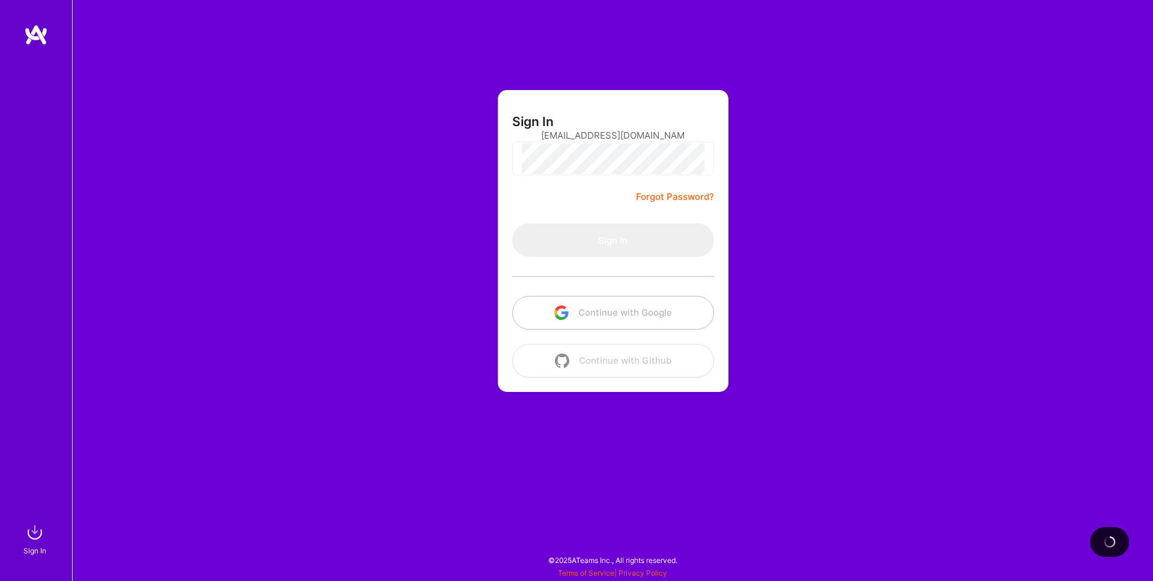  Describe the element at coordinates (613, 361) in the screenshot. I see `button: Continue with Github` at that location.